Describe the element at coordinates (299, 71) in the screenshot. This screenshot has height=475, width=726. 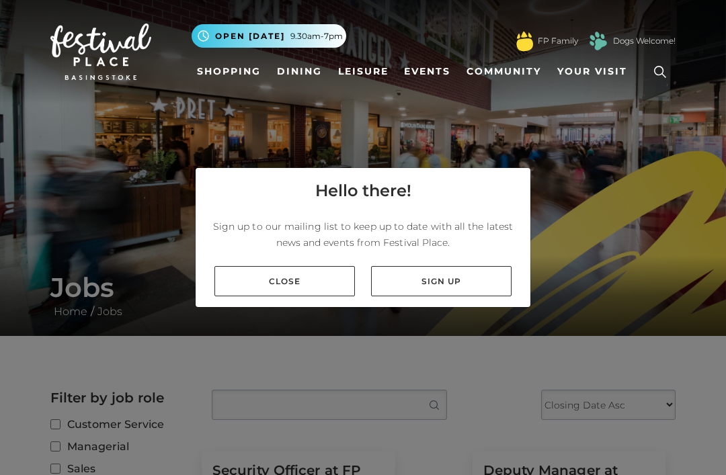
I see `a: Dining` at that location.